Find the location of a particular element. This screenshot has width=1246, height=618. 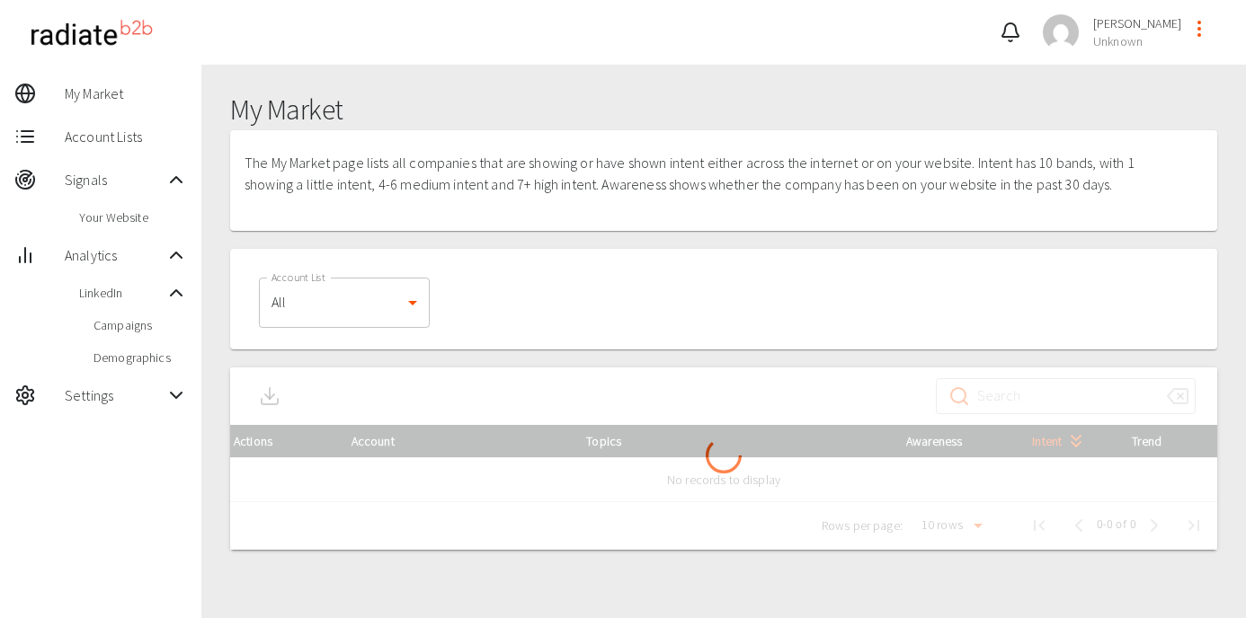

span: My Market is located at coordinates (126, 93).